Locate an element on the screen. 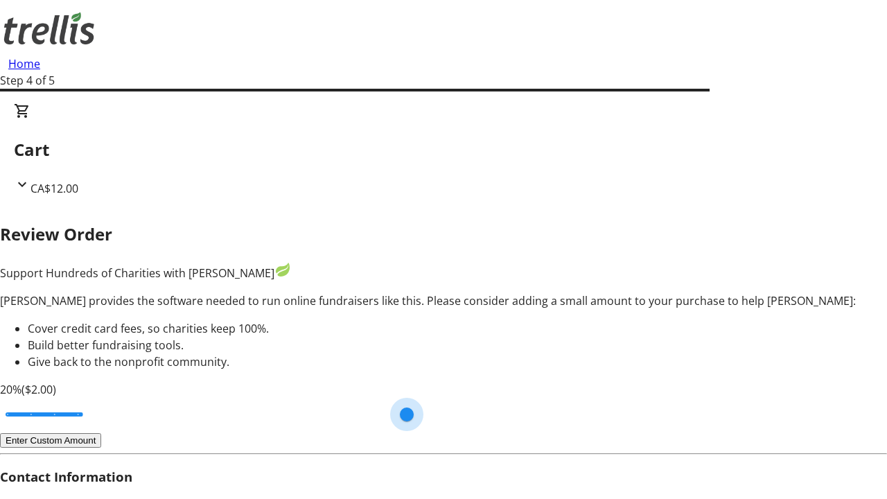  h2: Cart is located at coordinates (443, 150).